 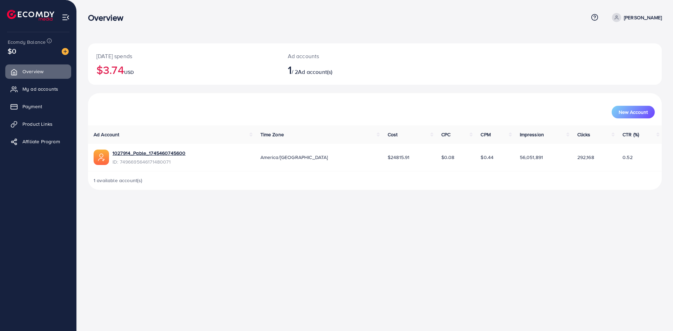 I want to click on img: ic-ads-acc.e4c84228.svg, so click(x=101, y=157).